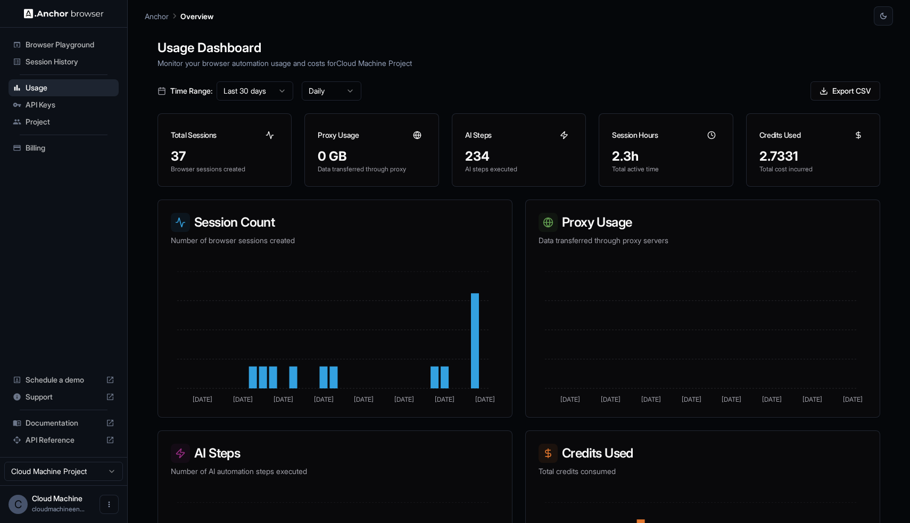 This screenshot has height=523, width=910. What do you see at coordinates (70, 88) in the screenshot?
I see `span: Usage` at bounding box center [70, 88].